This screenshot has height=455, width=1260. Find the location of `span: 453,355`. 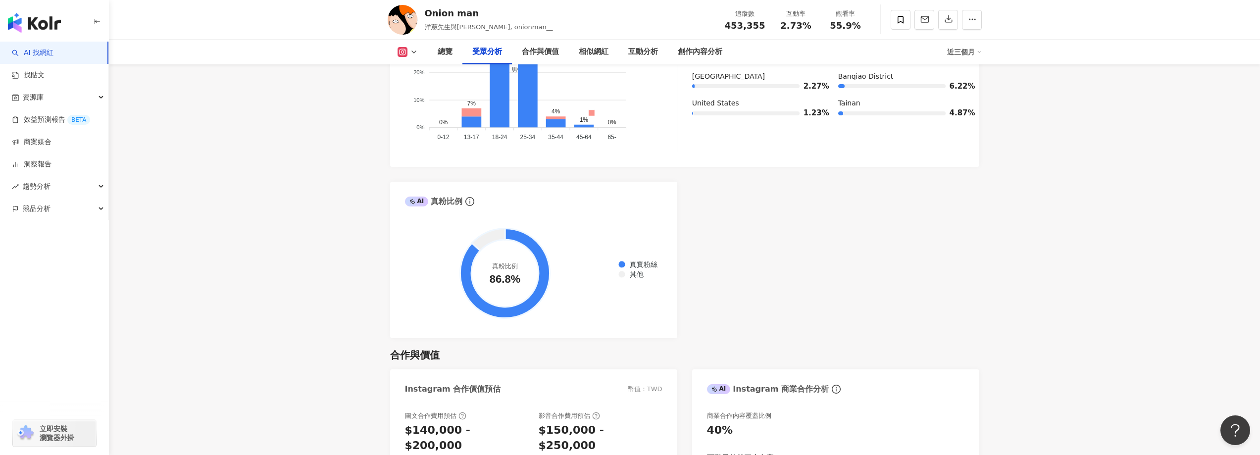

span: 453,355 is located at coordinates (745, 25).